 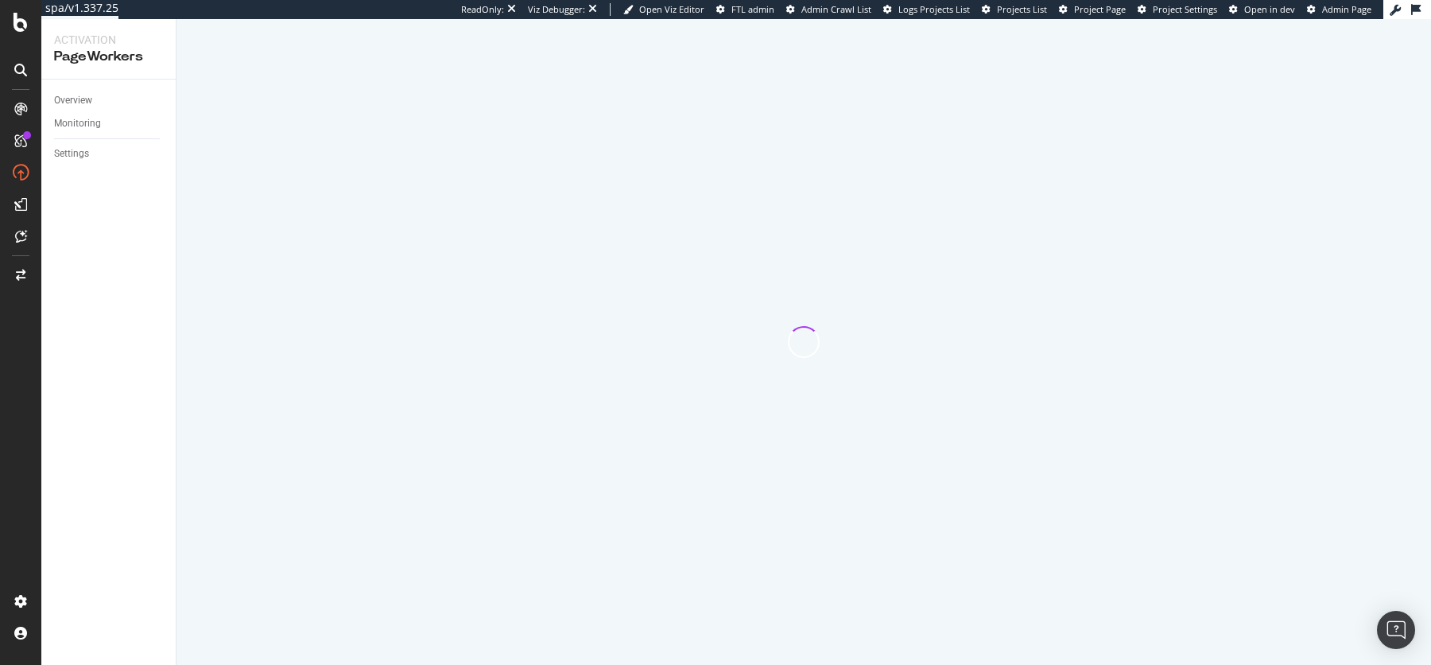 What do you see at coordinates (1022, 9) in the screenshot?
I see `span: Projects List` at bounding box center [1022, 9].